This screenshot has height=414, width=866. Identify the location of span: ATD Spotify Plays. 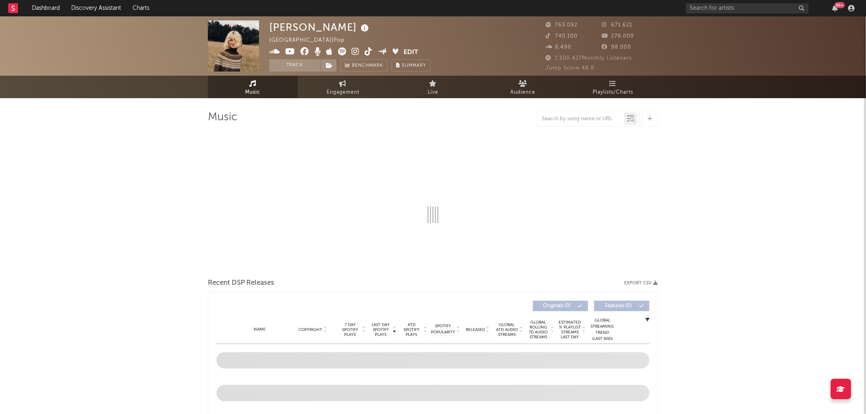
(411, 330).